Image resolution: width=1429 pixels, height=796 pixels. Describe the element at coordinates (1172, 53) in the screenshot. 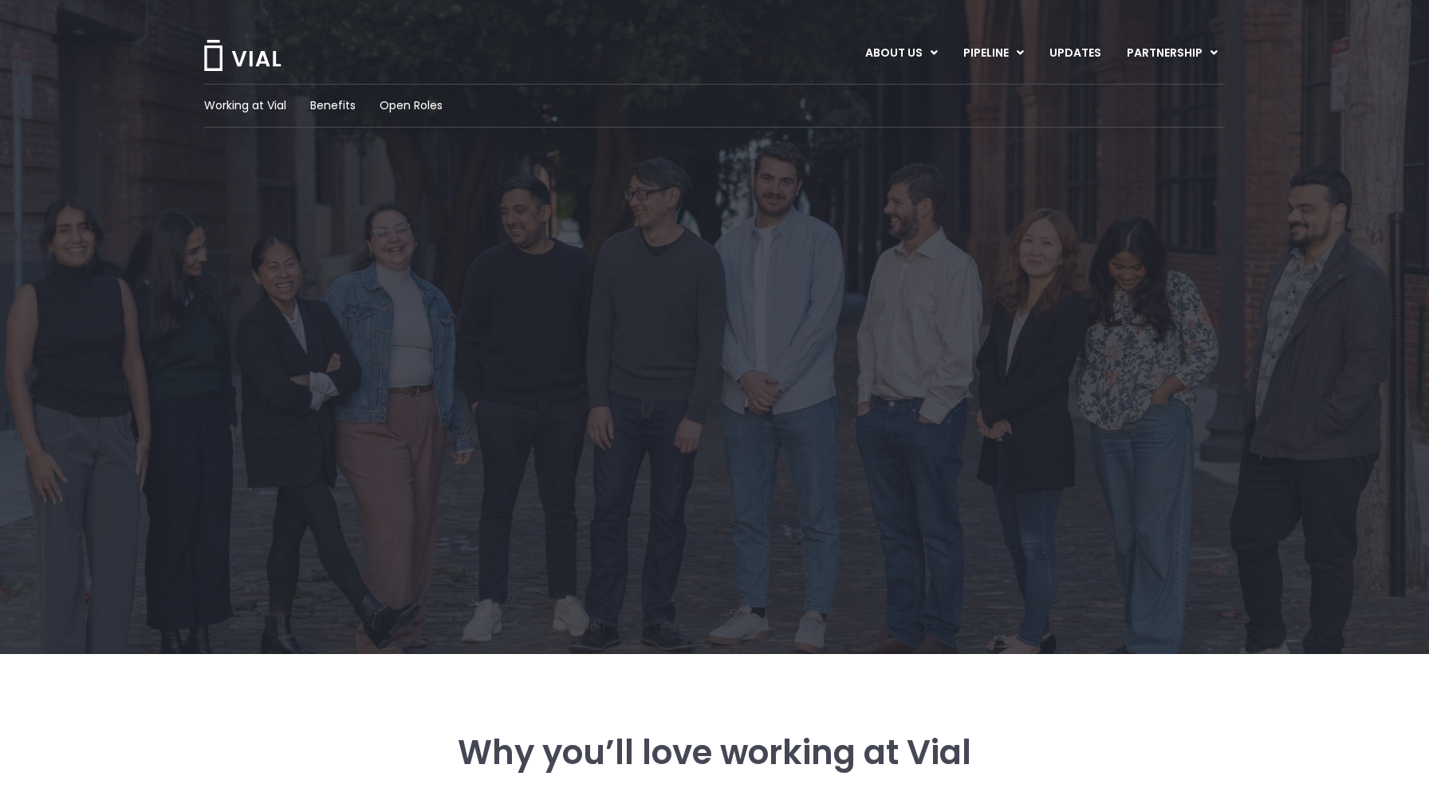

I see `a: PARTNERSHIPMenu Toggle` at that location.